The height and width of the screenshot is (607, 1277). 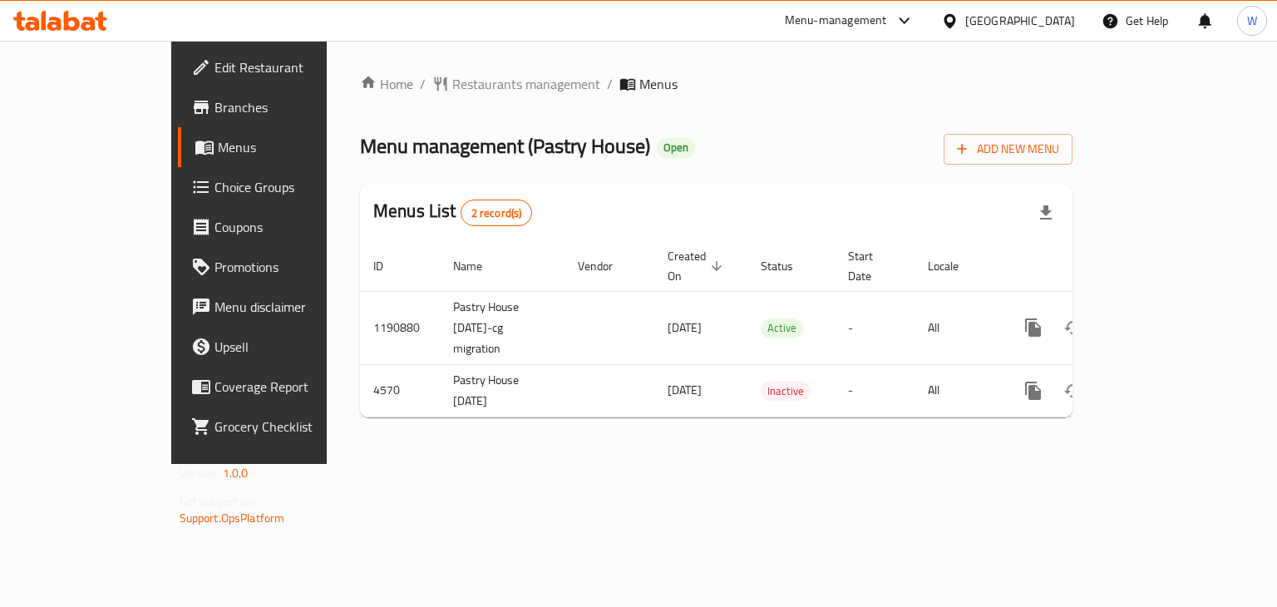 What do you see at coordinates (516, 84) in the screenshot?
I see `a: Restaurants management` at bounding box center [516, 84].